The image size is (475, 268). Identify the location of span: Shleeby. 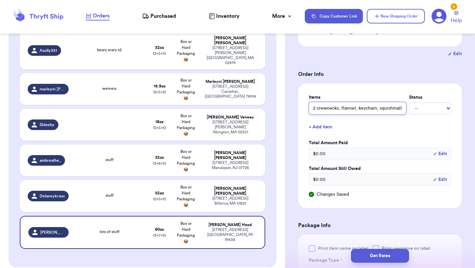
(47, 125).